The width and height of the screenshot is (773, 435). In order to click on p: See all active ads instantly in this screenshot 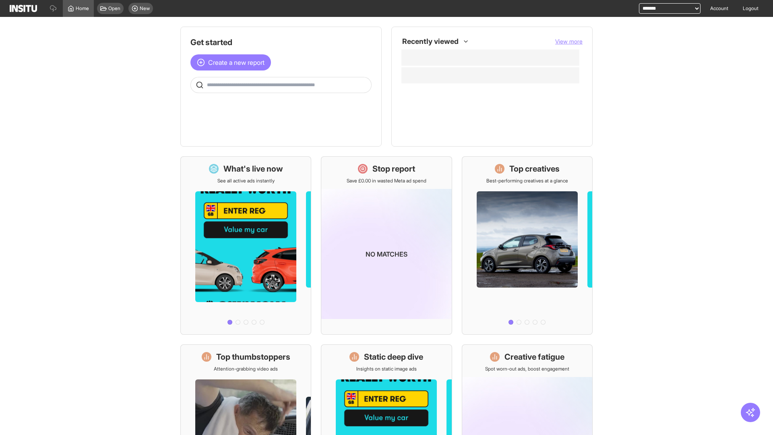, I will do `click(246, 181)`.